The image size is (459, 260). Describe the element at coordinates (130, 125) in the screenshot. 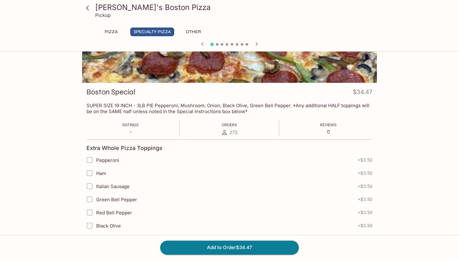

I see `span: Ratings` at that location.